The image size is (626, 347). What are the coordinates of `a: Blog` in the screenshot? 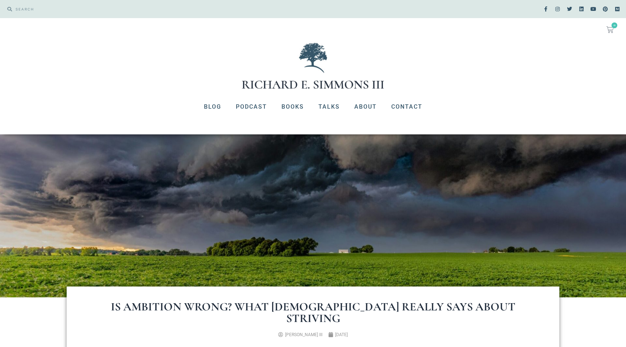 It's located at (213, 107).